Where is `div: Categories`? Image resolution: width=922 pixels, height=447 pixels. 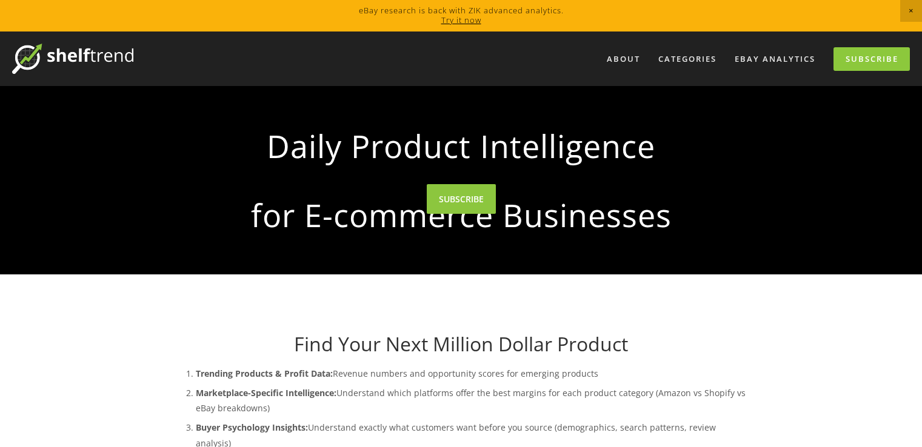
div: Categories is located at coordinates (688, 59).